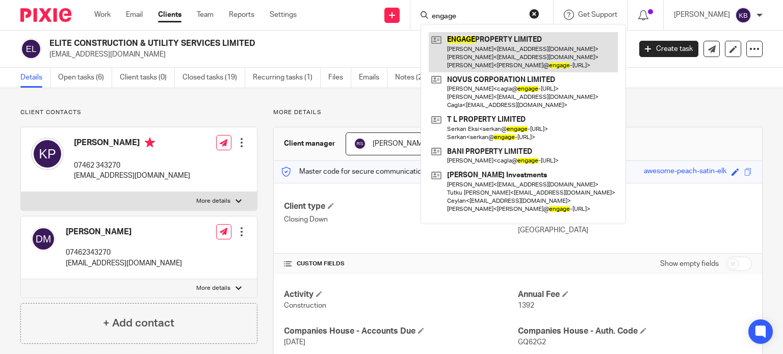 The image size is (783, 354). I want to click on img: Pixie, so click(46, 15).